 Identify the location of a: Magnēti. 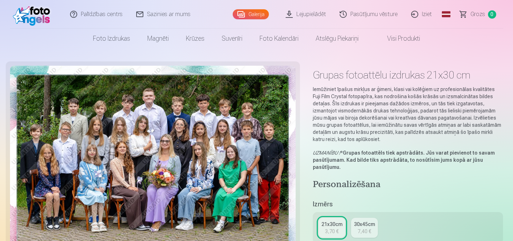
(158, 39).